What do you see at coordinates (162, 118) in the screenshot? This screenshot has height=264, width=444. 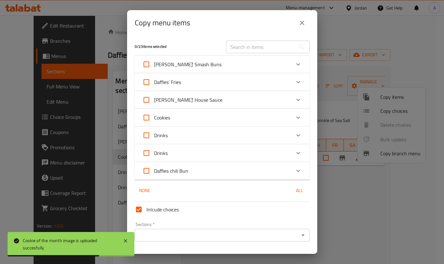 I see `span: Cookies` at bounding box center [162, 118].